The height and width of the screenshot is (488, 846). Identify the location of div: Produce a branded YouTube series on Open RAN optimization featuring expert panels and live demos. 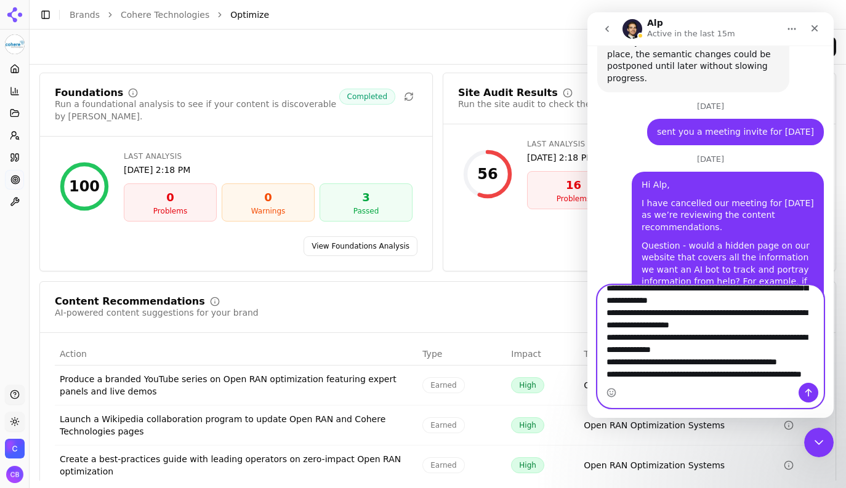
(236, 385).